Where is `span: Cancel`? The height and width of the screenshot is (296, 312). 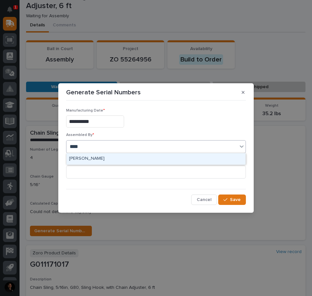 span: Cancel is located at coordinates (204, 200).